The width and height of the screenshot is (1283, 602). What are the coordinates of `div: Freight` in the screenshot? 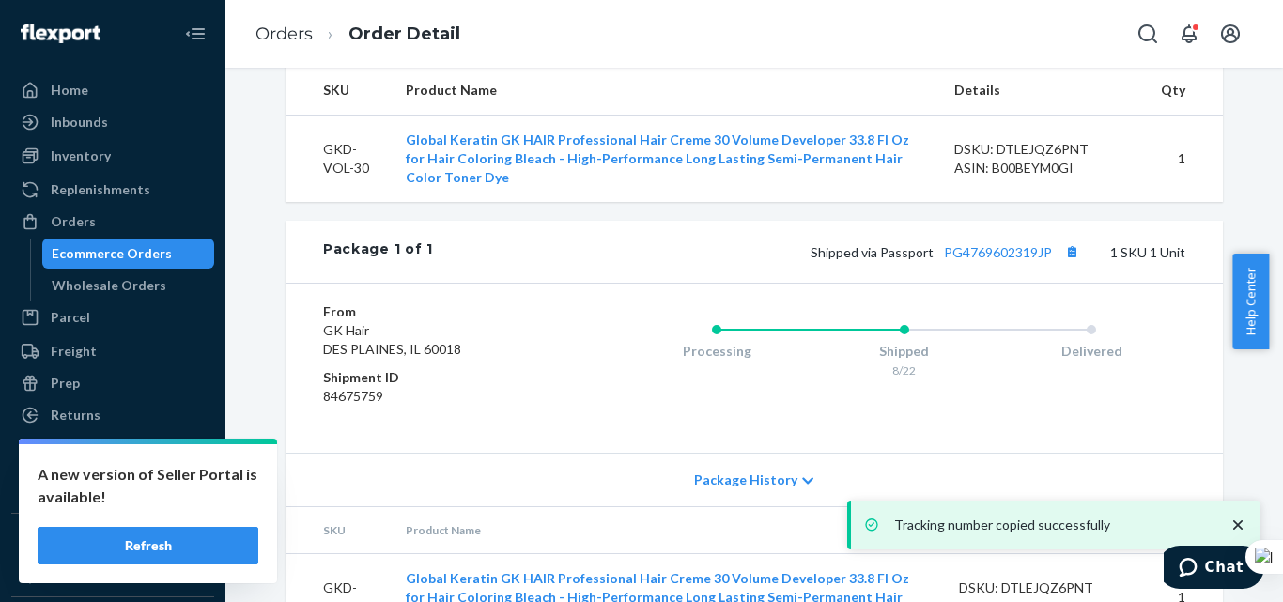 It's located at (73, 351).